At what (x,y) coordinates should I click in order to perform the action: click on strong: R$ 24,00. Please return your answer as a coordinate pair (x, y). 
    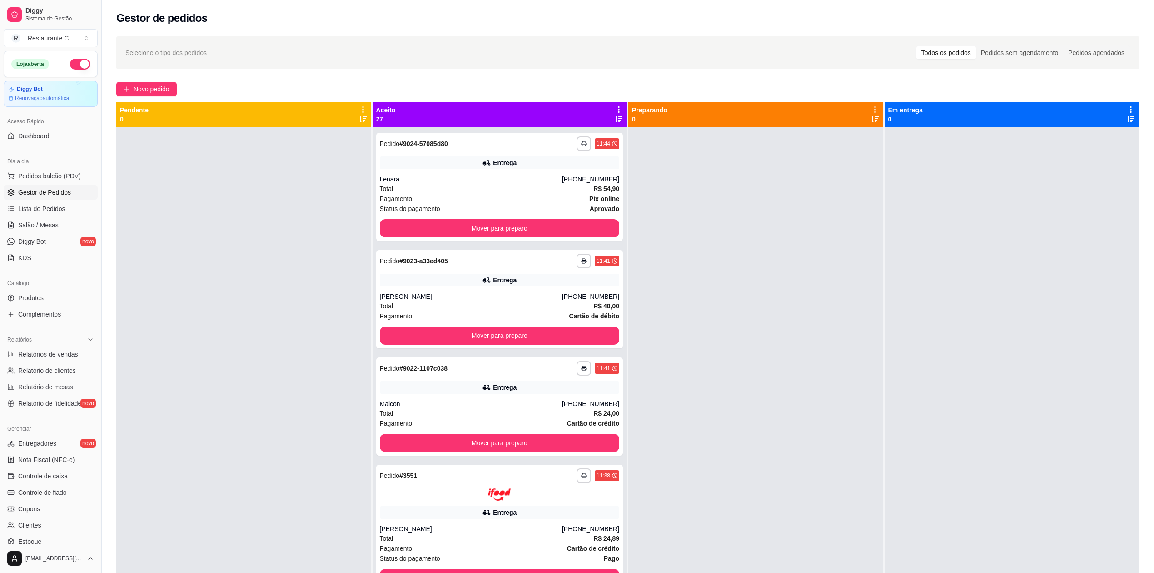
    Looking at the image, I should click on (606, 413).